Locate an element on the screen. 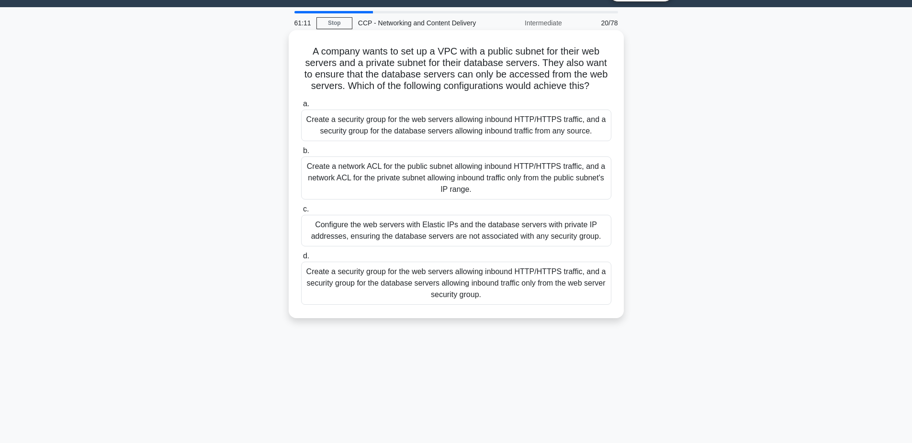  span: a. is located at coordinates (306, 103).